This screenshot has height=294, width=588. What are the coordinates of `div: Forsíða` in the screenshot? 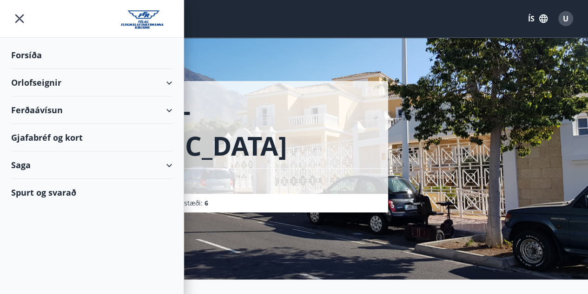 It's located at (92, 55).